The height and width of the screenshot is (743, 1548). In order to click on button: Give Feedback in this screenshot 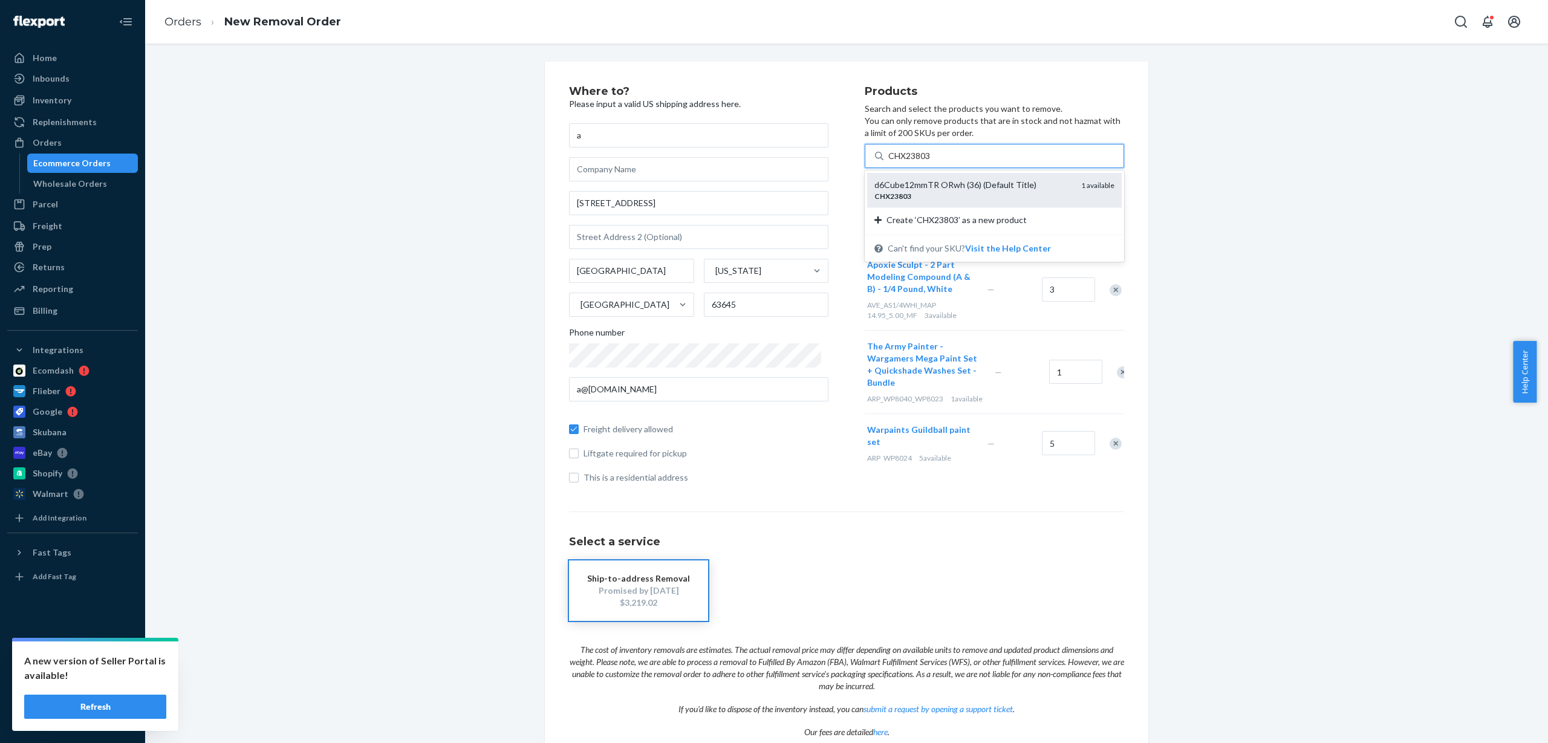, I will do `click(73, 719)`.